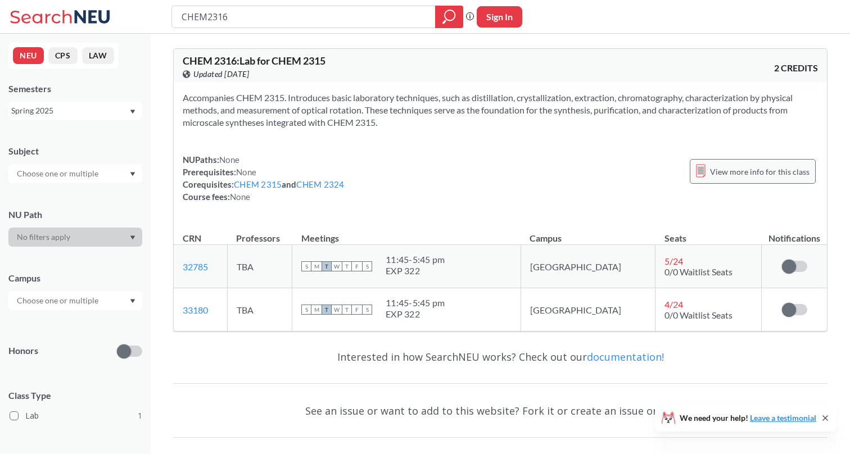 The image size is (850, 454). Describe the element at coordinates (676, 411) in the screenshot. I see `a: GitHub` at that location.